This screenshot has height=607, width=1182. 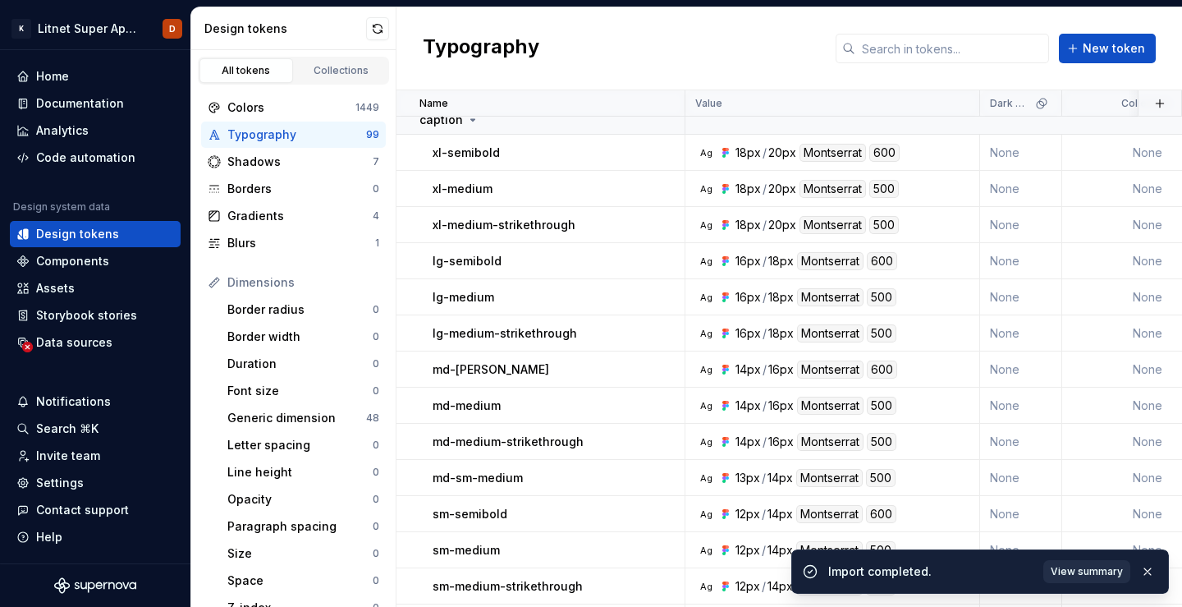 What do you see at coordinates (95, 288) in the screenshot?
I see `a: Assets` at bounding box center [95, 288].